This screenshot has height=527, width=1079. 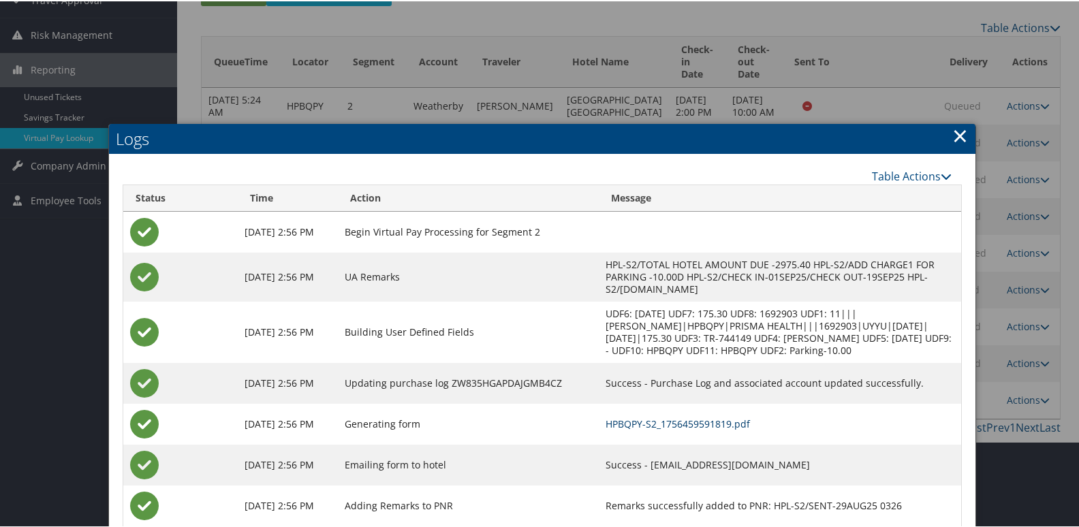 I want to click on th: Action: activate to sort column ascending, so click(x=468, y=197).